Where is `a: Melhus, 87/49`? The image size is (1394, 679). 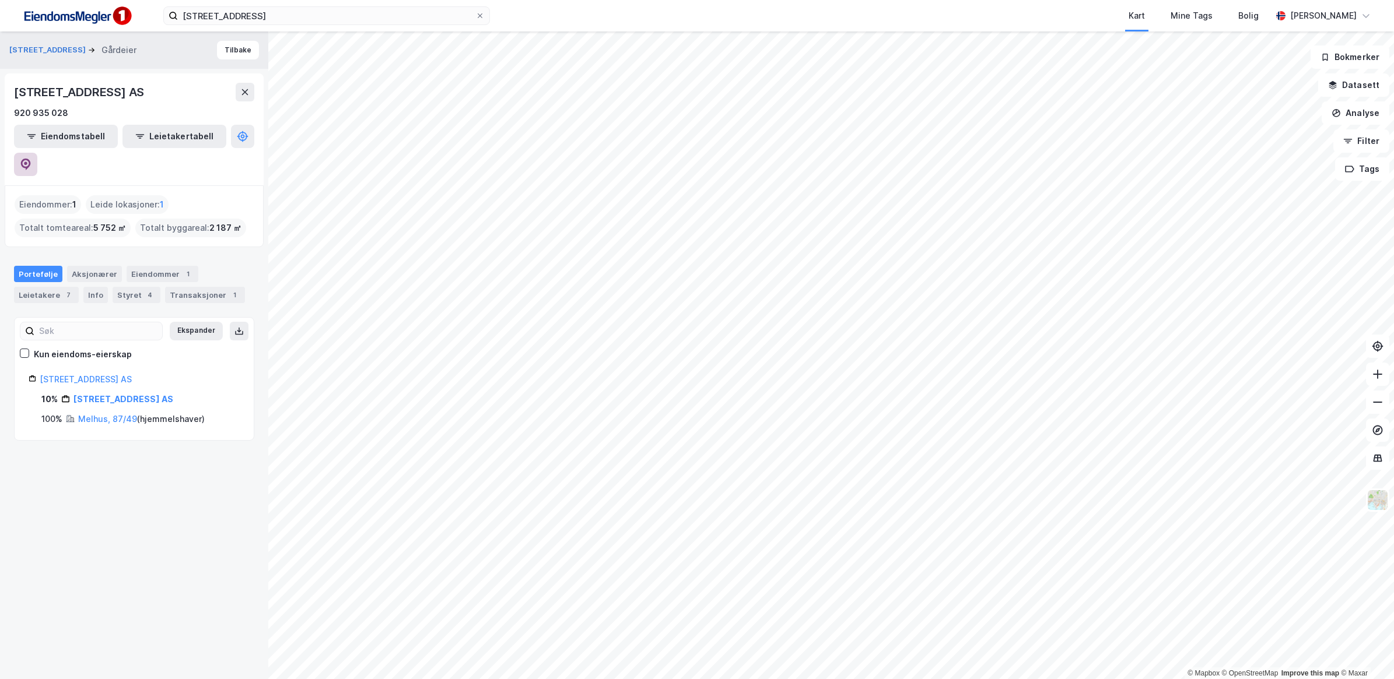
a: Melhus, 87/49 is located at coordinates (107, 419).